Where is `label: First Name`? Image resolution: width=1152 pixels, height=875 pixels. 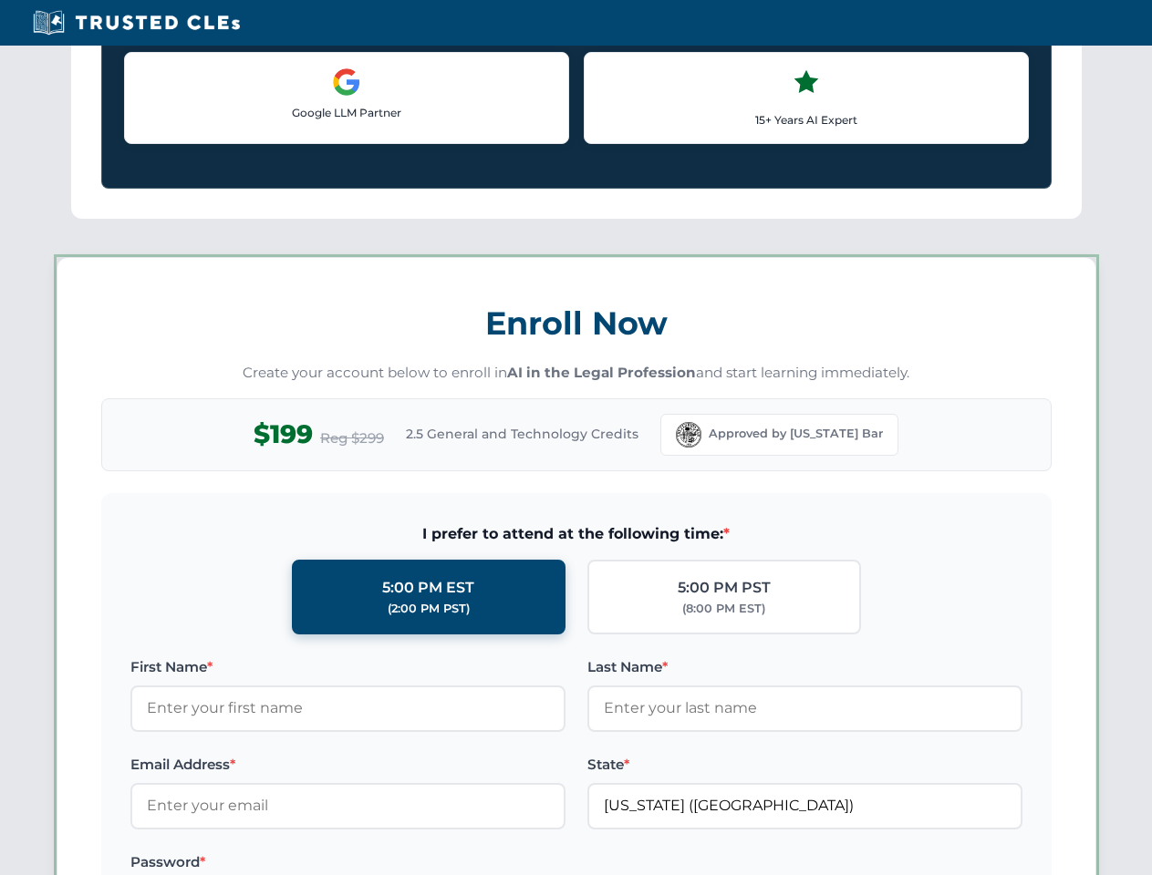 label: First Name is located at coordinates (347, 667).